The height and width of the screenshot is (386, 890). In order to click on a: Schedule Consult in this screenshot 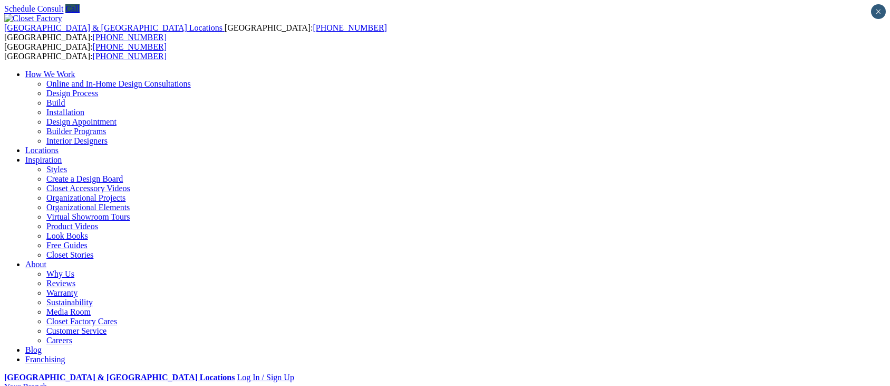, I will do `click(34, 8)`.